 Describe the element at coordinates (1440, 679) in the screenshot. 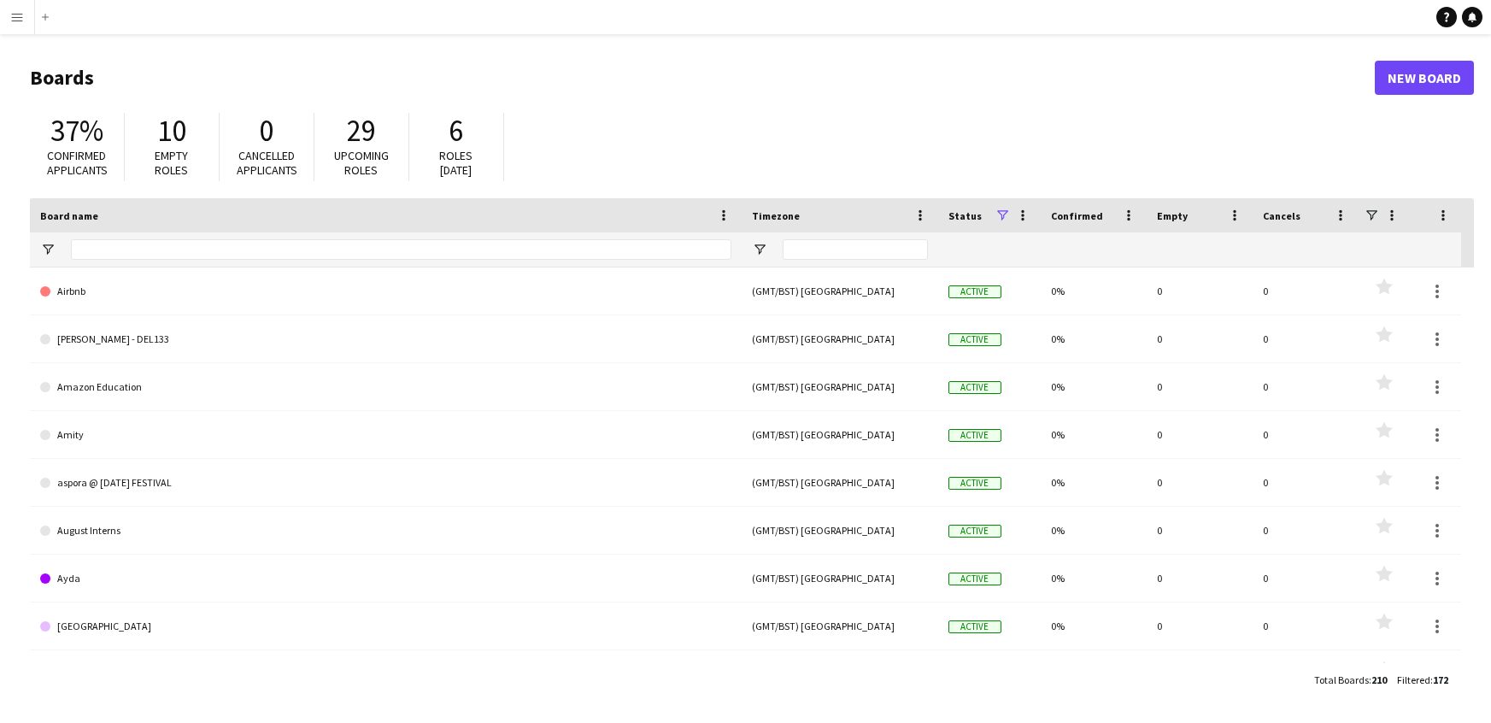

I see `span: 172` at that location.